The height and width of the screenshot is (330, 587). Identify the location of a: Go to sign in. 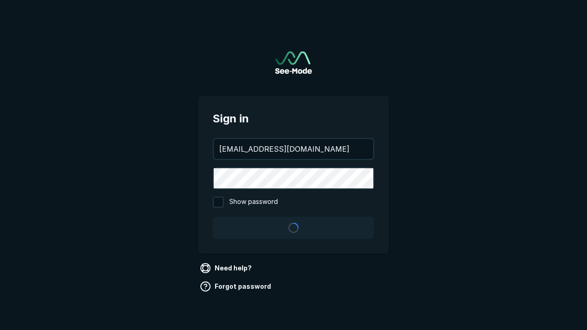
(293, 62).